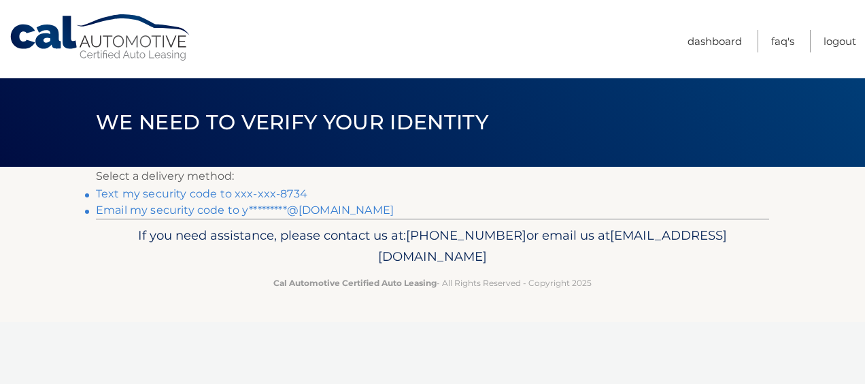 The height and width of the screenshot is (384, 865). What do you see at coordinates (783, 41) in the screenshot?
I see `a: FAQ's` at bounding box center [783, 41].